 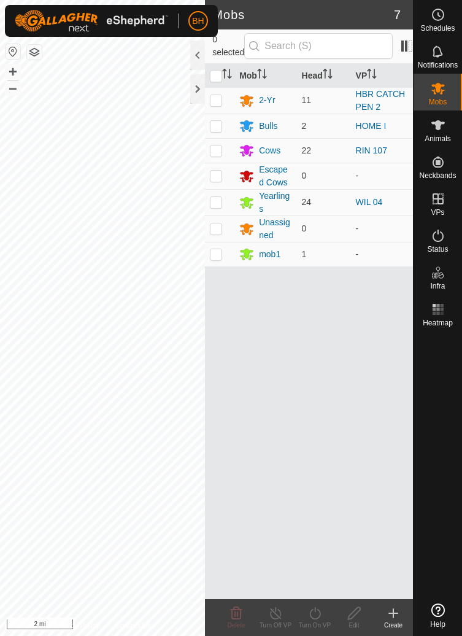 What do you see at coordinates (438, 286) in the screenshot?
I see `span: Infra` at bounding box center [438, 286].